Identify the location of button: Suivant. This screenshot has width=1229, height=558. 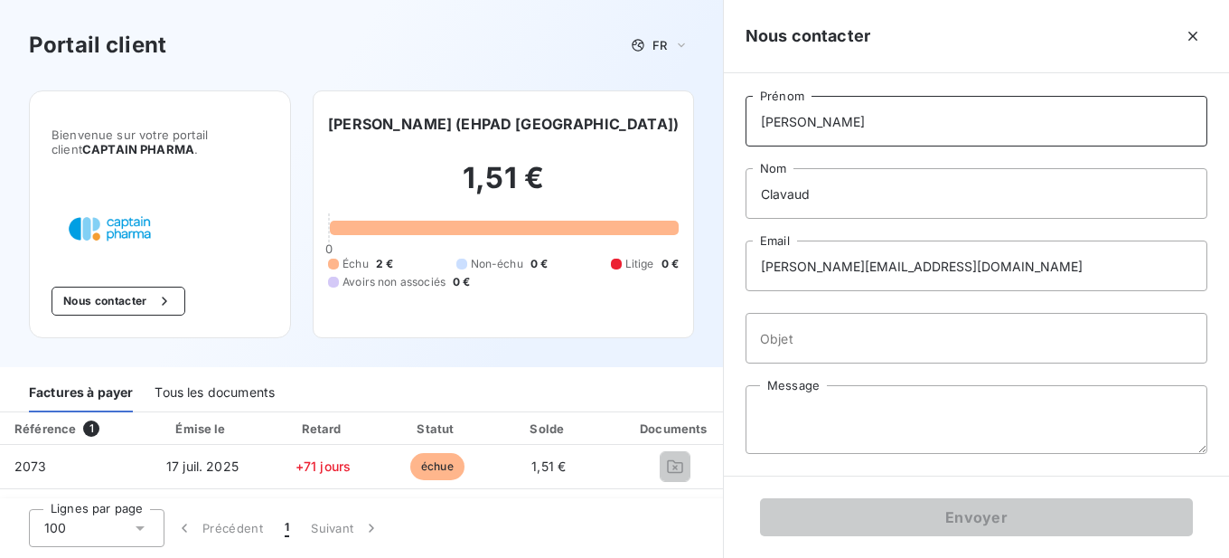
(345, 528).